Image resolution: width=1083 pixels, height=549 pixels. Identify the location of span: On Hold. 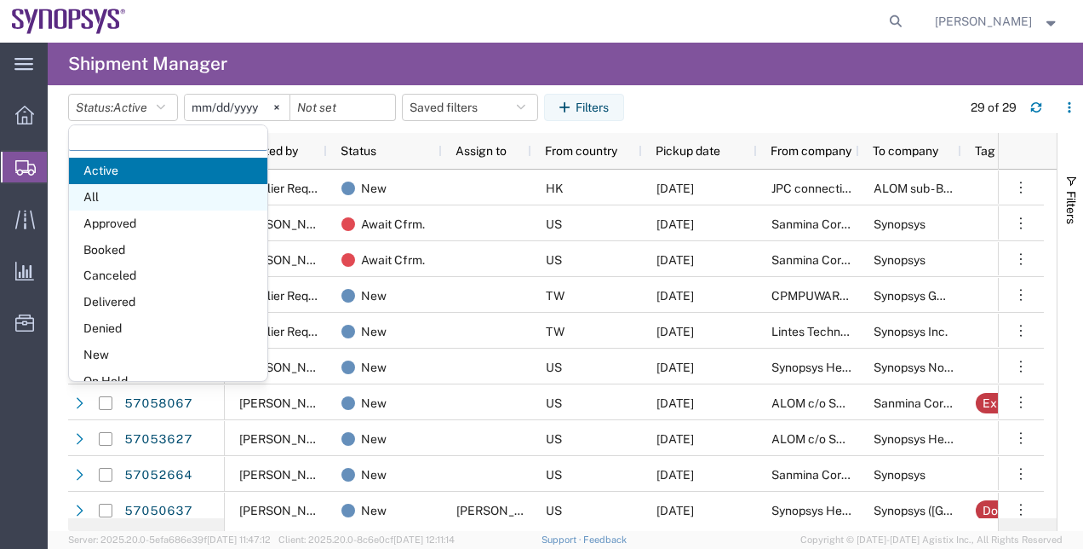
(168, 381).